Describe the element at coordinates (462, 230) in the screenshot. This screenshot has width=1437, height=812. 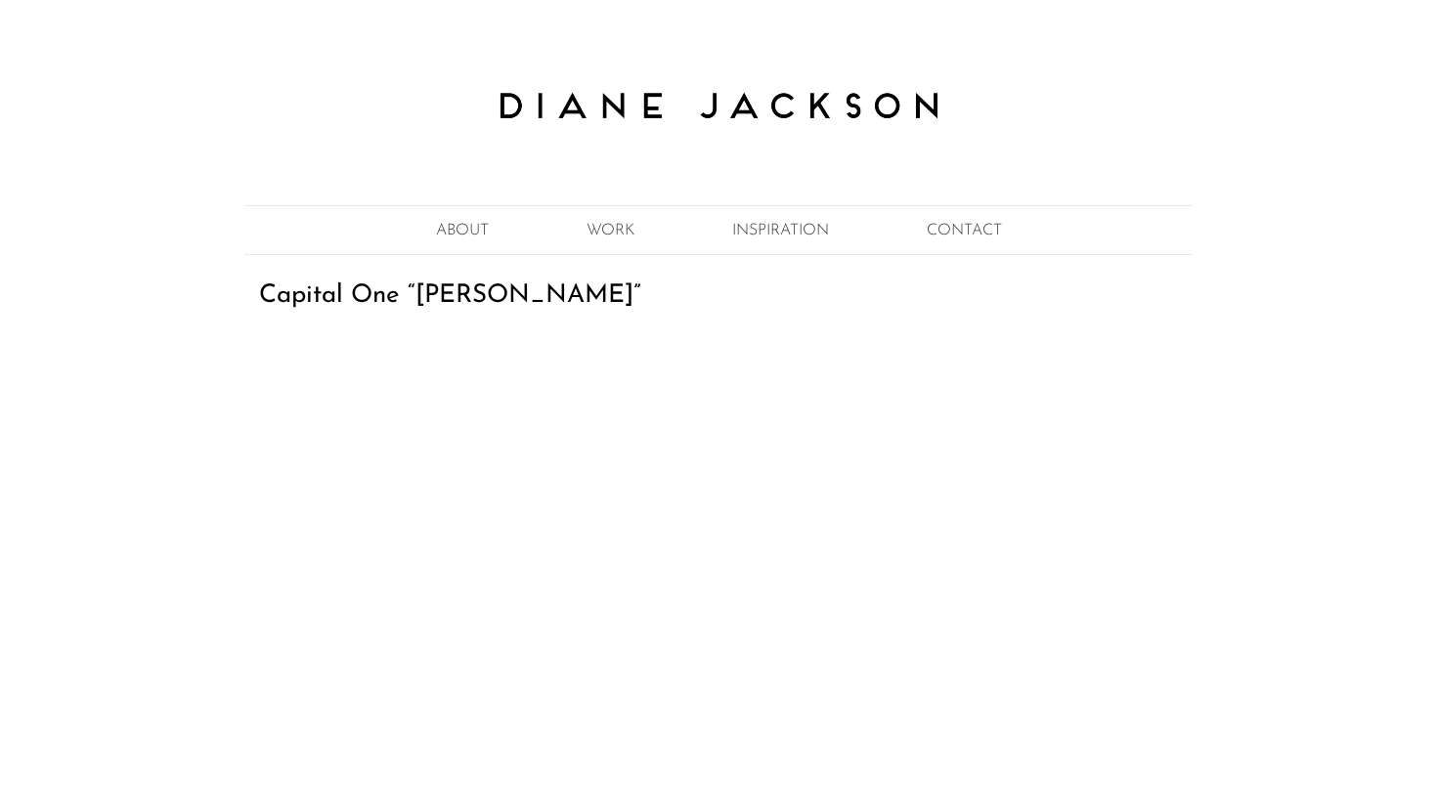
I see `a: ABOUT` at that location.